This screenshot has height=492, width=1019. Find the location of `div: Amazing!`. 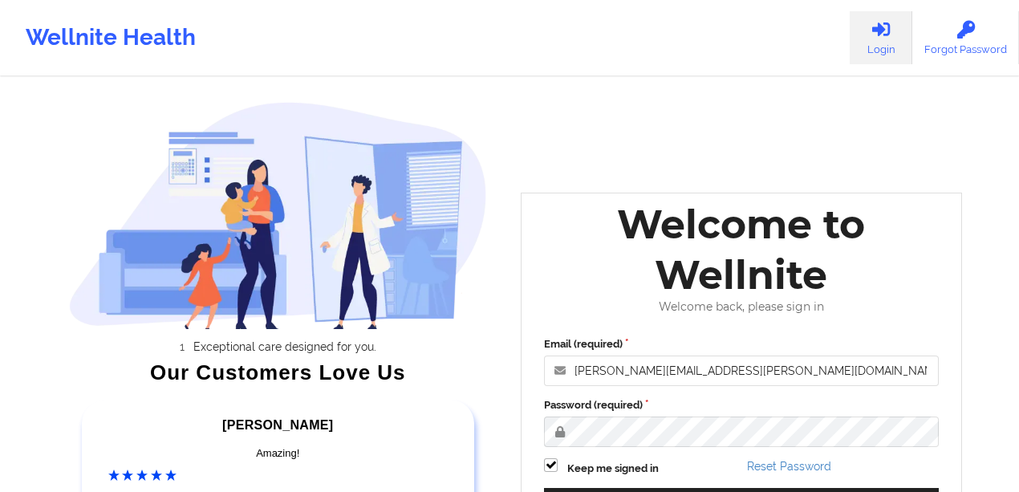

div: Amazing! is located at coordinates (279, 454).